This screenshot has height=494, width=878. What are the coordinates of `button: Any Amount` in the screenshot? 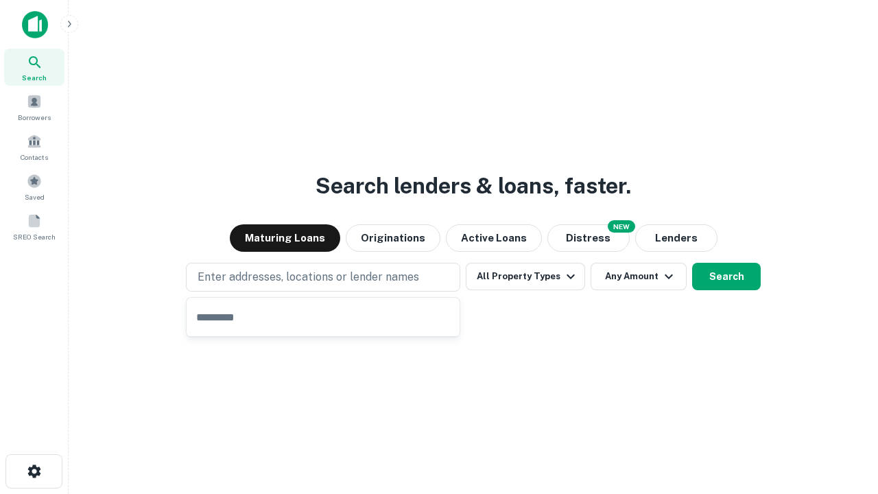 It's located at (639, 276).